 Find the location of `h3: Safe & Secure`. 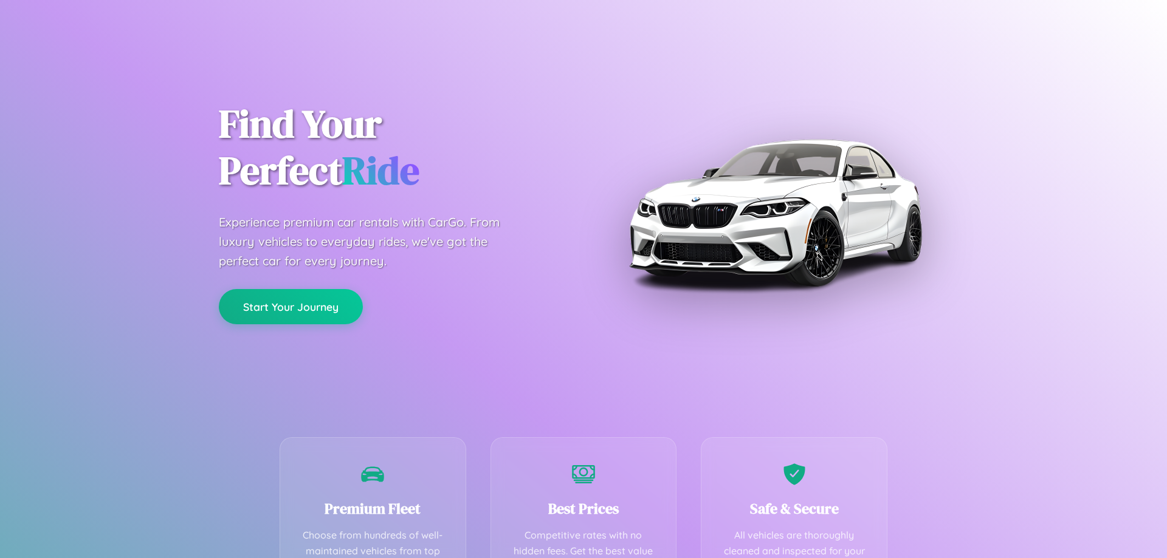

h3: Safe & Secure is located at coordinates (794, 509).